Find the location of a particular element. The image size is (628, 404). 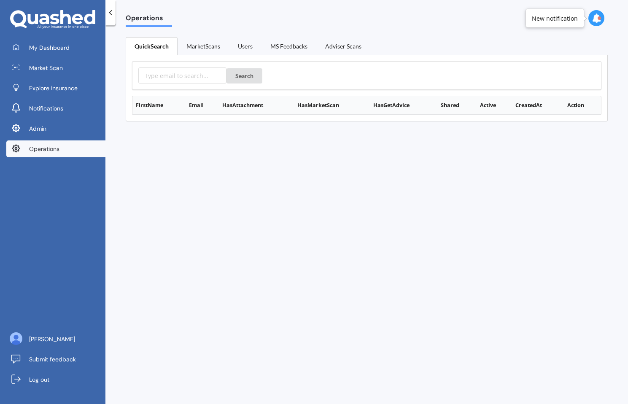

th: HasGetAdvice is located at coordinates (404, 106).